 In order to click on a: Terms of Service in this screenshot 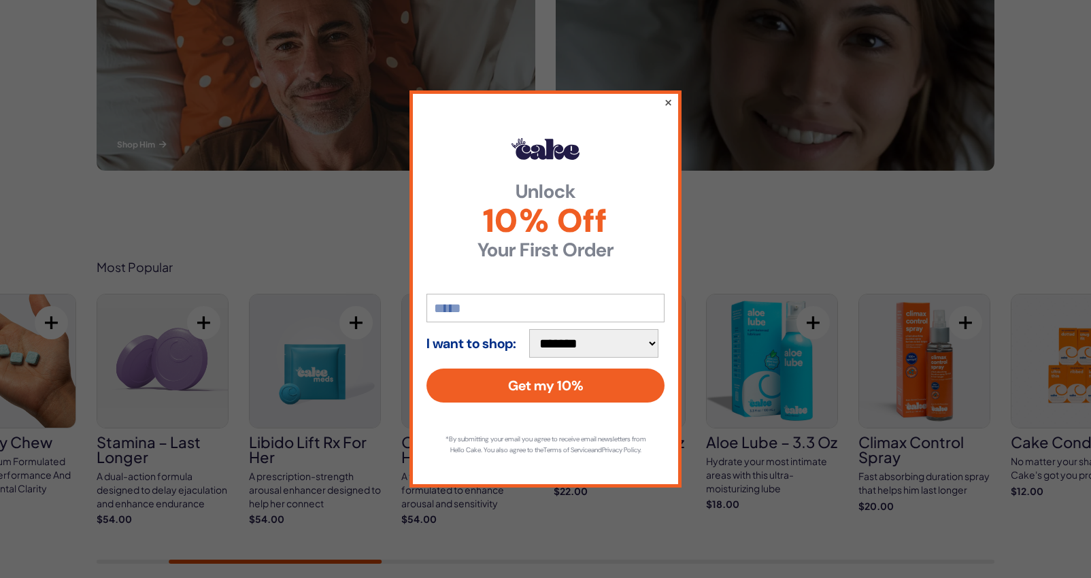, I will do `click(567, 450)`.